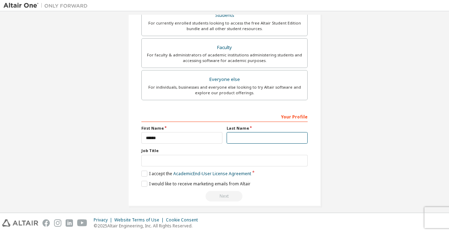 This screenshot has width=449, height=233. I want to click on div: Website Terms of Use, so click(140, 220).